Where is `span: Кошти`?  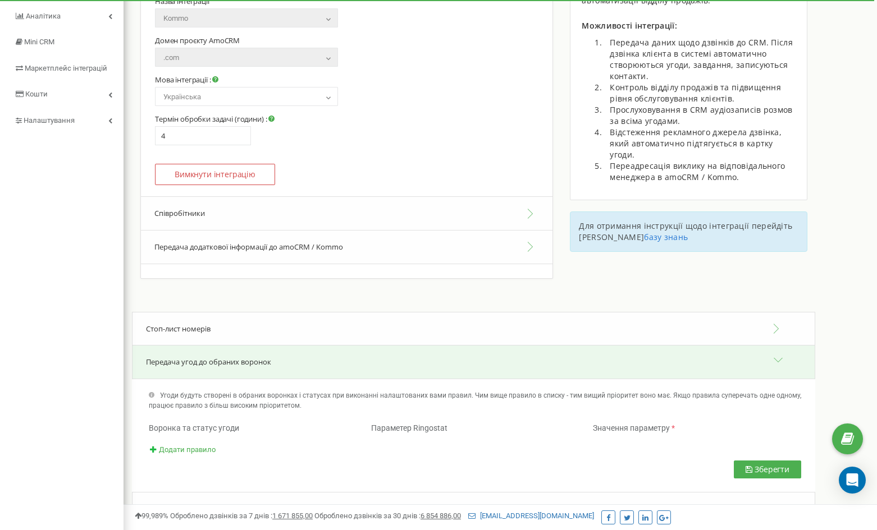 span: Кошти is located at coordinates (36, 94).